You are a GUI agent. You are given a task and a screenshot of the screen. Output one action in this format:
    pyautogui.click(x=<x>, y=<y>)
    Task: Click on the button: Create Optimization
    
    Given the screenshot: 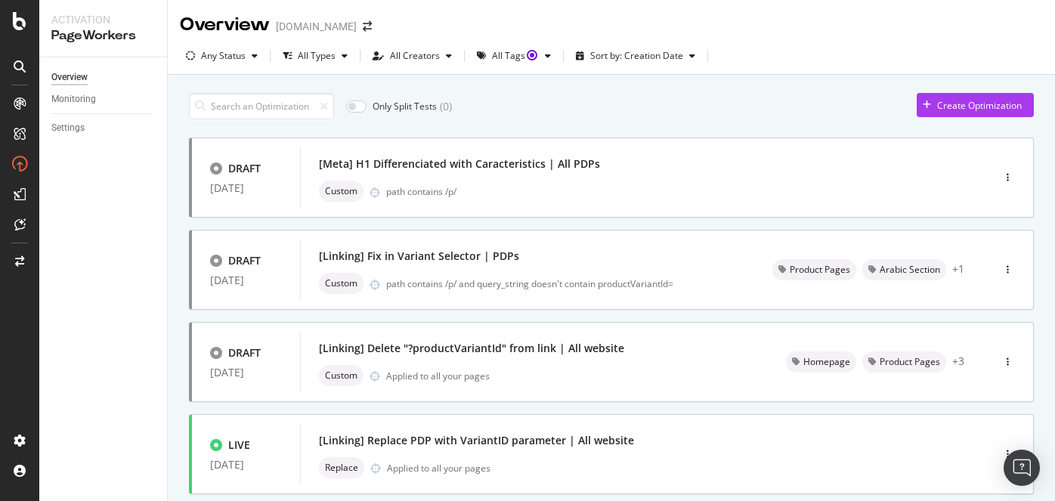 What is the action you would take?
    pyautogui.click(x=975, y=105)
    